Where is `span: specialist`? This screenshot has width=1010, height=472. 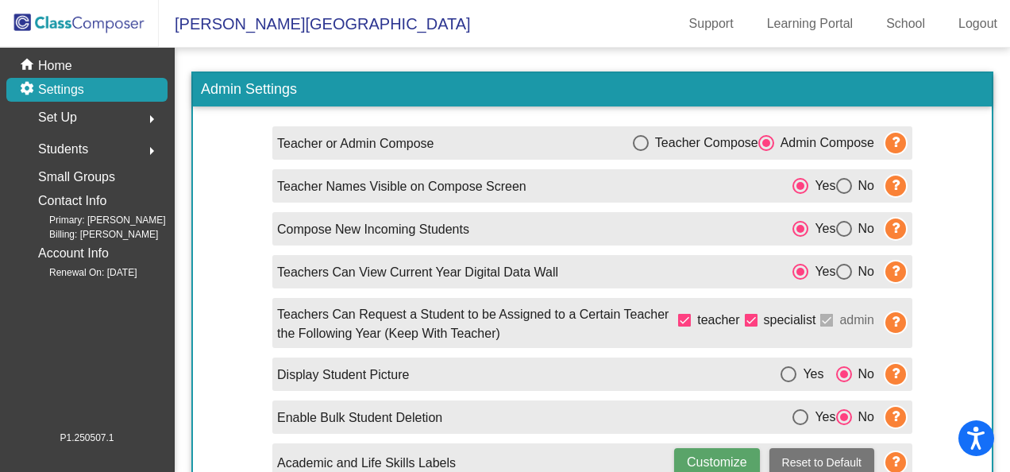
span: specialist is located at coordinates (790, 320).